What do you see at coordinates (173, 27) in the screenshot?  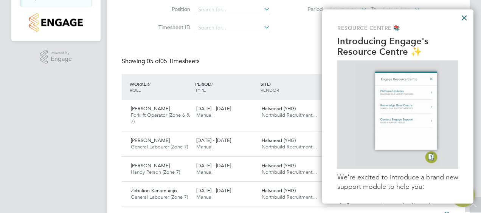 I see `label: Timesheet ID` at bounding box center [173, 27].